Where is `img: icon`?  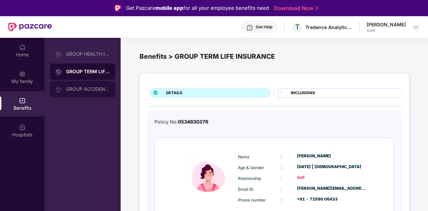 img: icon is located at coordinates (208, 175).